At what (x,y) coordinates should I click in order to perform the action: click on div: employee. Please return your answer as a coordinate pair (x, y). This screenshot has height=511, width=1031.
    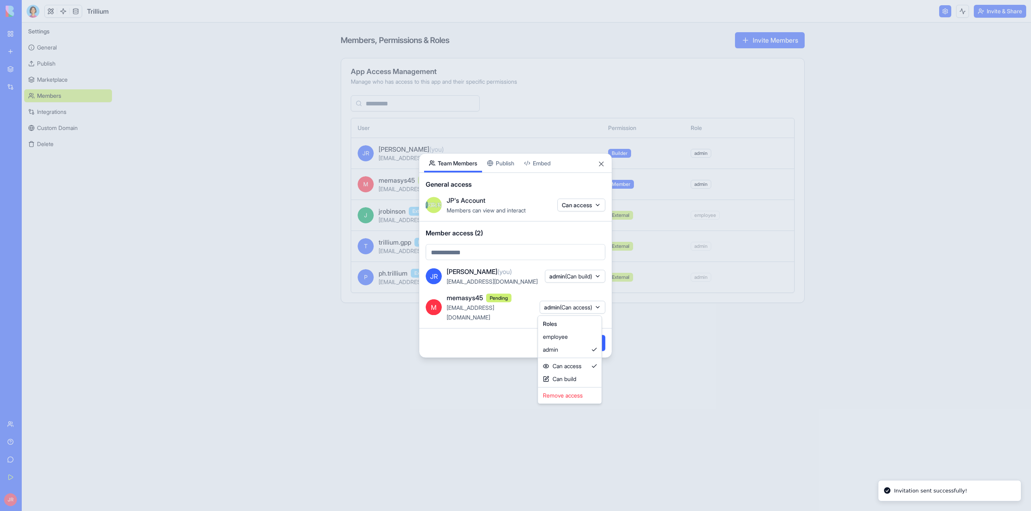
    Looking at the image, I should click on (570, 337).